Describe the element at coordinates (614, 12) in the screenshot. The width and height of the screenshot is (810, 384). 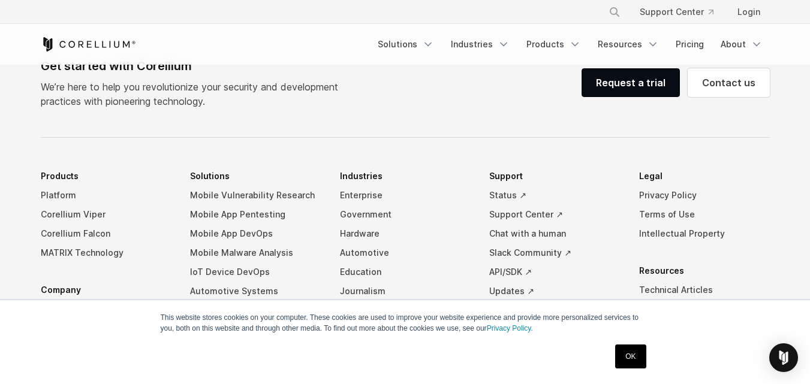
I see `button: Search` at that location.